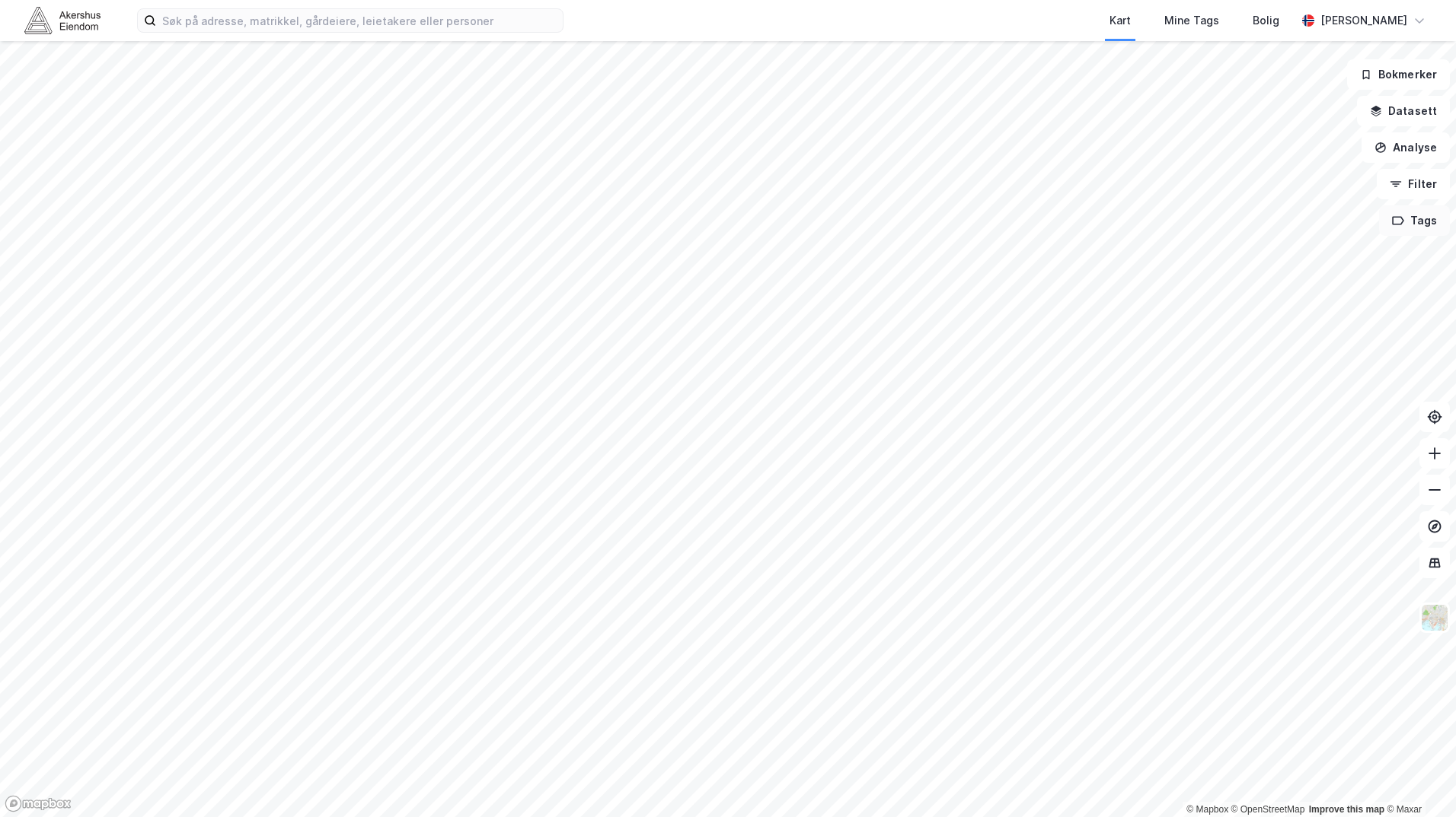 The width and height of the screenshot is (1456, 817). What do you see at coordinates (1413, 184) in the screenshot?
I see `button: Filter` at bounding box center [1413, 184].